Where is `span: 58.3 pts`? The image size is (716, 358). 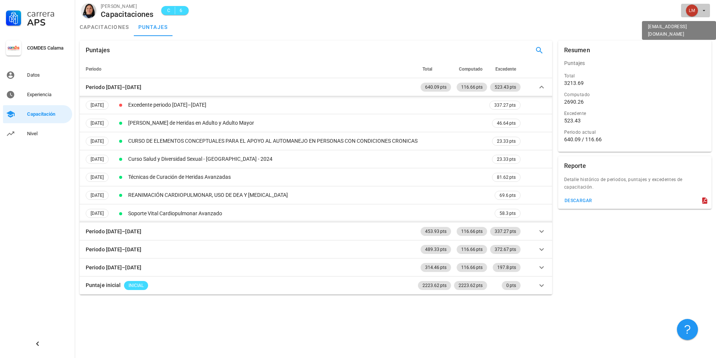 span: 58.3 pts is located at coordinates (508, 214).